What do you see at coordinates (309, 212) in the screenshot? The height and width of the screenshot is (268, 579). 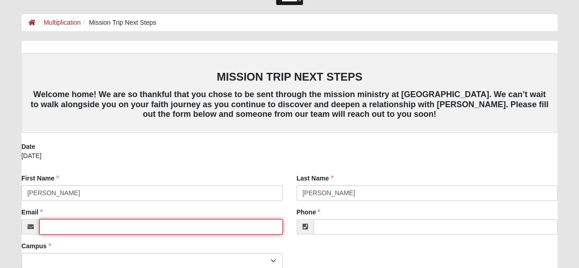 I see `label: Phone` at bounding box center [309, 212].